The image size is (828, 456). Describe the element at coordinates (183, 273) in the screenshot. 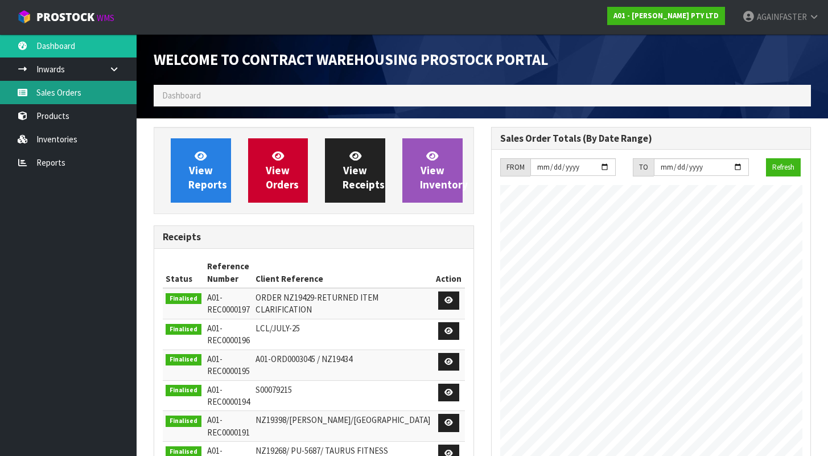

I see `th: Status` at that location.